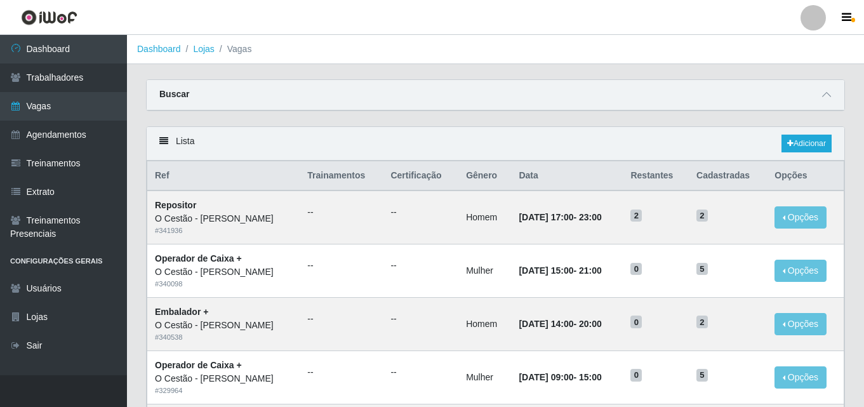  What do you see at coordinates (175, 205) in the screenshot?
I see `strong: Repositor` at bounding box center [175, 205].